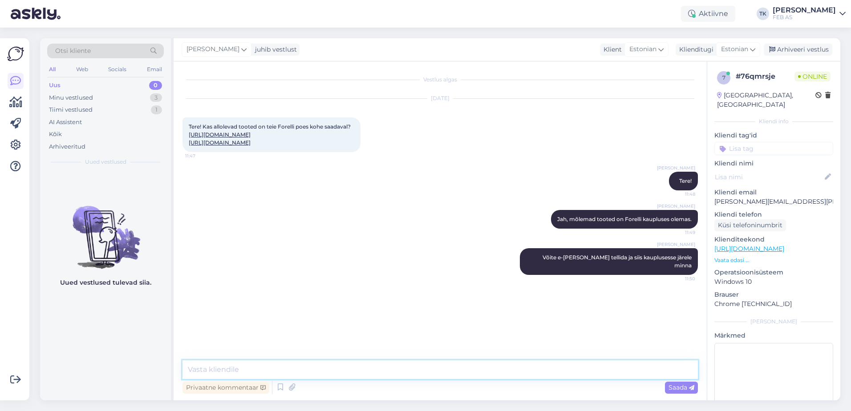 Image resolution: width=851 pixels, height=411 pixels. What do you see at coordinates (805, 17) in the screenshot?
I see `div: FEB AS` at bounding box center [805, 17].